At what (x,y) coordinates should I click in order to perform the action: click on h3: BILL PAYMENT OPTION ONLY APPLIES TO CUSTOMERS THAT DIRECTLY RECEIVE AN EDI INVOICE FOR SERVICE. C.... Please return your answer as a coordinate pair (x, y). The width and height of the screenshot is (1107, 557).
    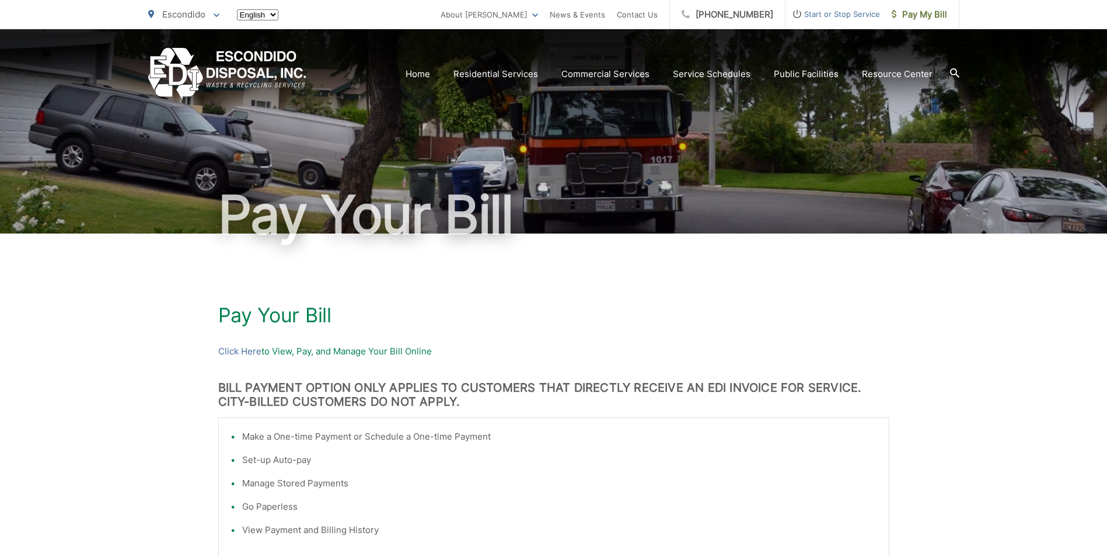
    Looking at the image, I should click on (554, 395).